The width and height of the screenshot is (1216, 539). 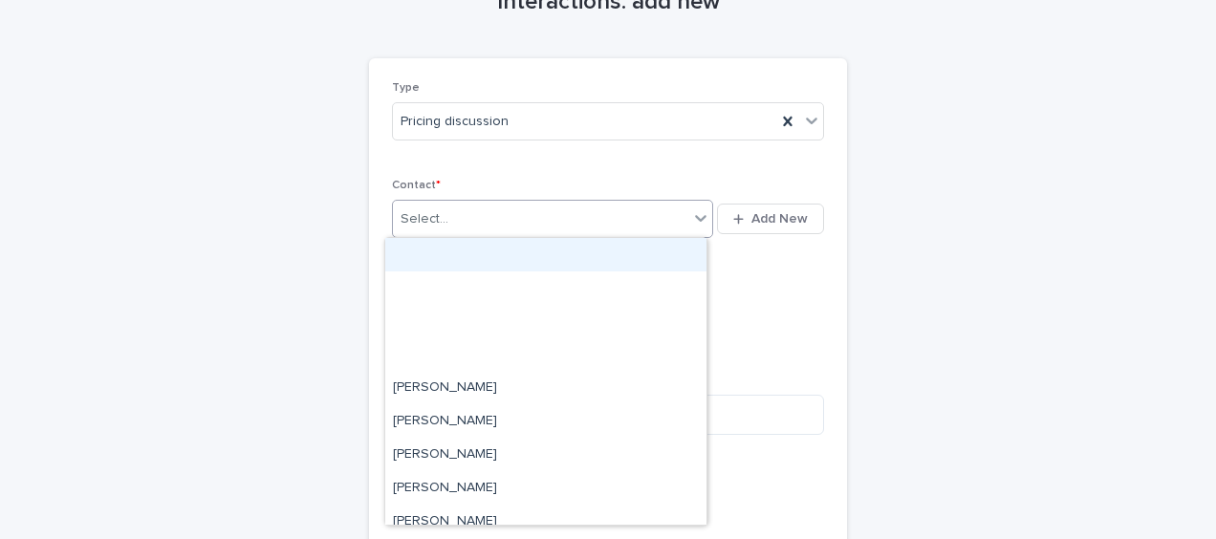 What do you see at coordinates (405, 88) in the screenshot?
I see `span: Type` at bounding box center [405, 88].